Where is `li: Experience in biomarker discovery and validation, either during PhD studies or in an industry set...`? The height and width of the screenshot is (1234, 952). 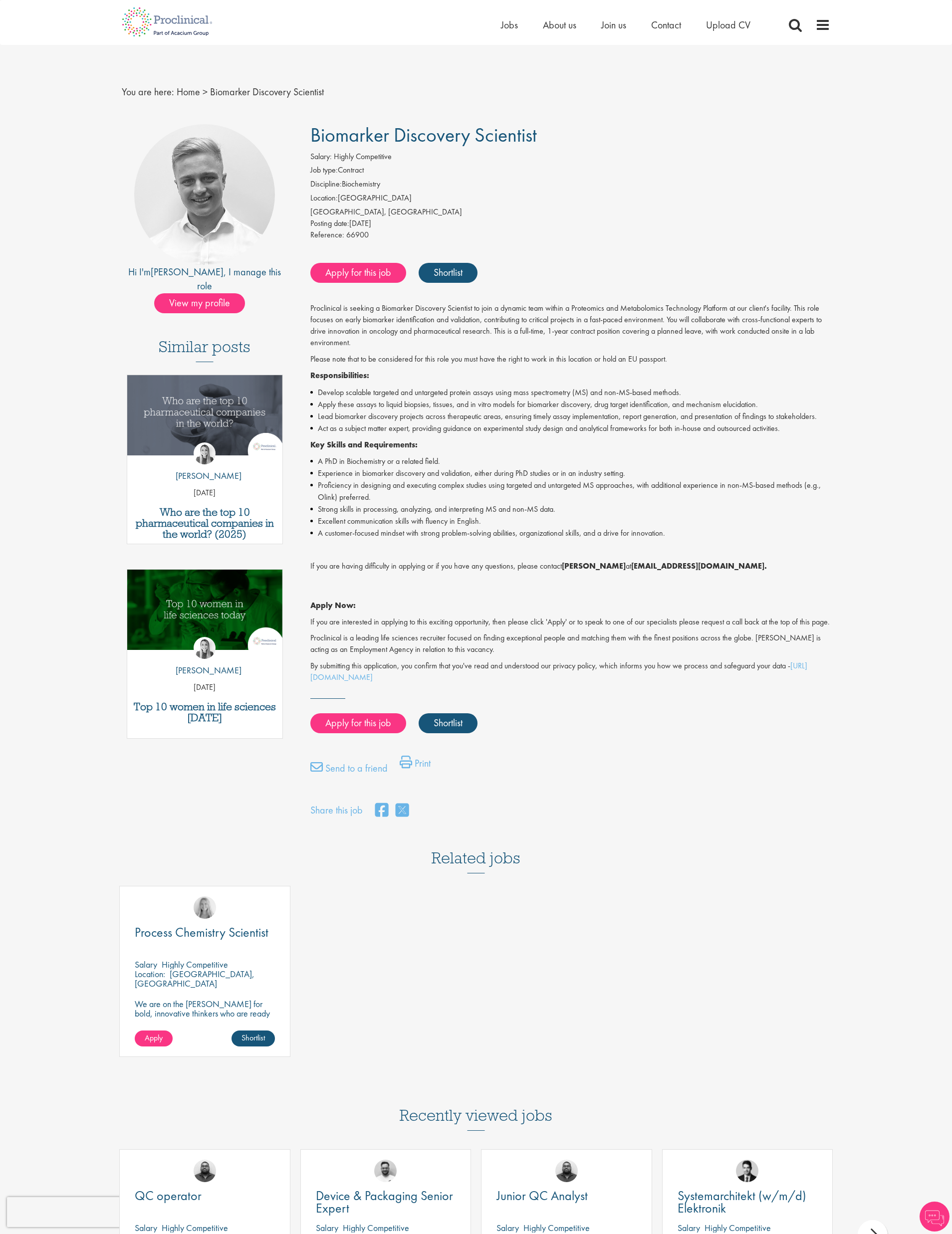
li: Experience in biomarker discovery and validation, either during PhD studies or in an industry set... is located at coordinates (570, 474).